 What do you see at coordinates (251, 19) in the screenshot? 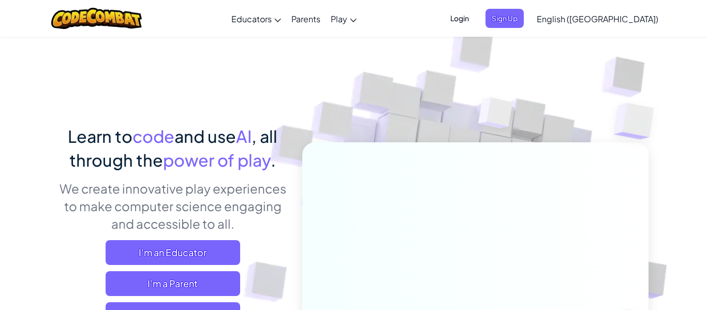
I see `span: Educators` at bounding box center [251, 19].